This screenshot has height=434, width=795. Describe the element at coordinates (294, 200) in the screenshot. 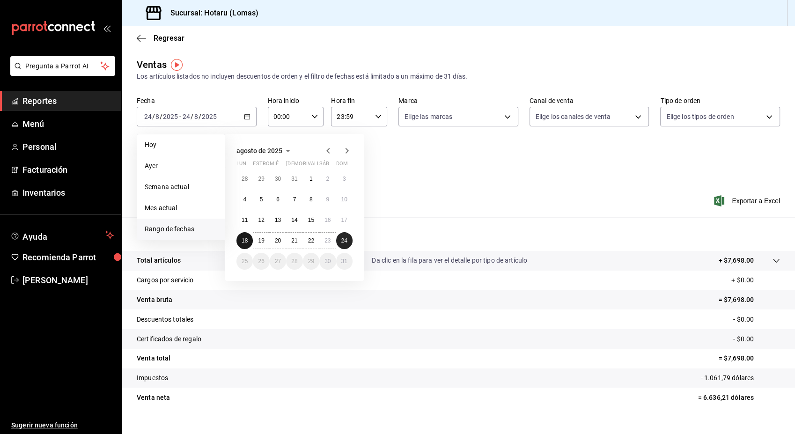

I see `button: 7 de agosto de 2025` at that location.